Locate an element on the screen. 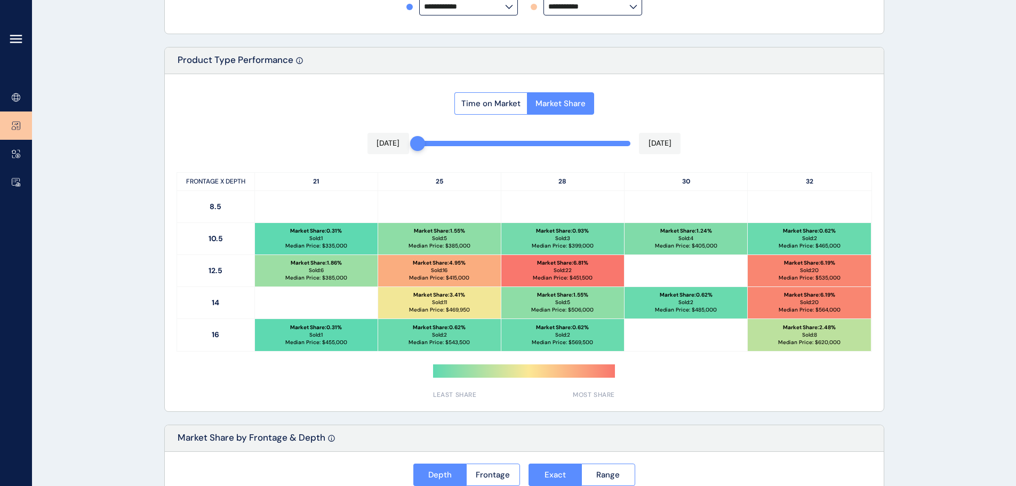  p: 14 is located at coordinates (216, 302).